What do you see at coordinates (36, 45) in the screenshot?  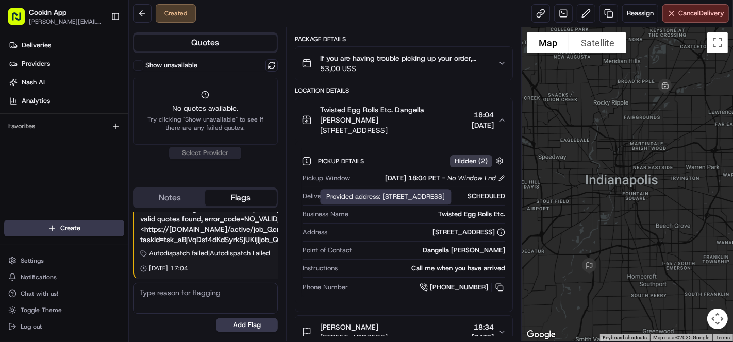 I see `span: Deliveries` at bounding box center [36, 45].